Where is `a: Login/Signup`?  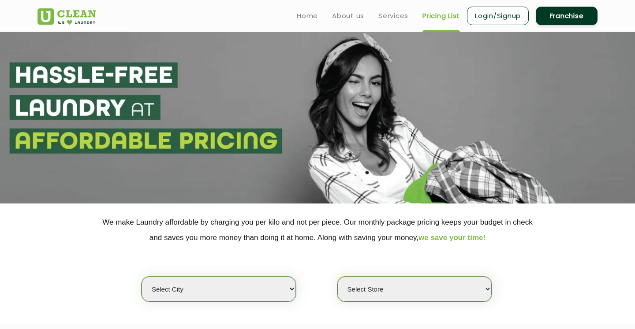 a: Login/Signup is located at coordinates (498, 16).